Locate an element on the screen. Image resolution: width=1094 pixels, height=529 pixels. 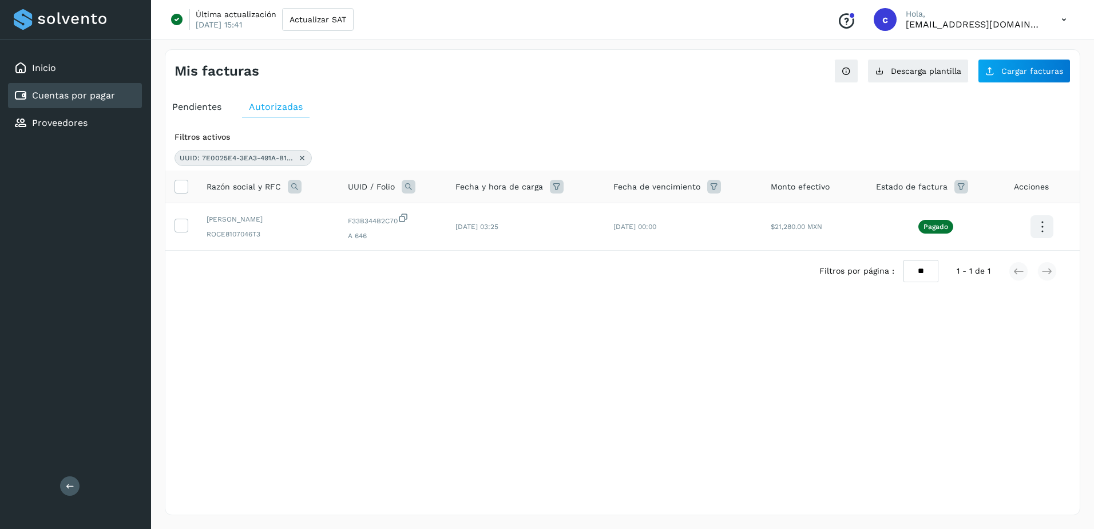
span: F33B344B2C70 is located at coordinates (392, 219).